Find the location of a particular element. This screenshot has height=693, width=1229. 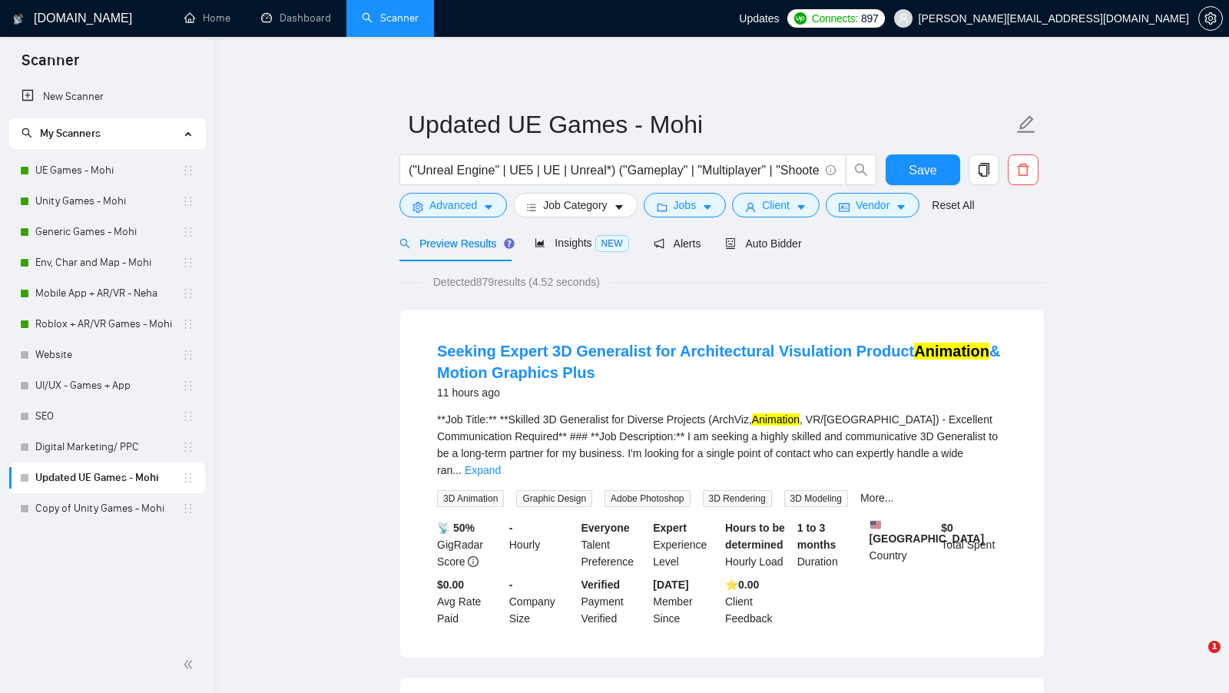

button: search is located at coordinates (861, 170).